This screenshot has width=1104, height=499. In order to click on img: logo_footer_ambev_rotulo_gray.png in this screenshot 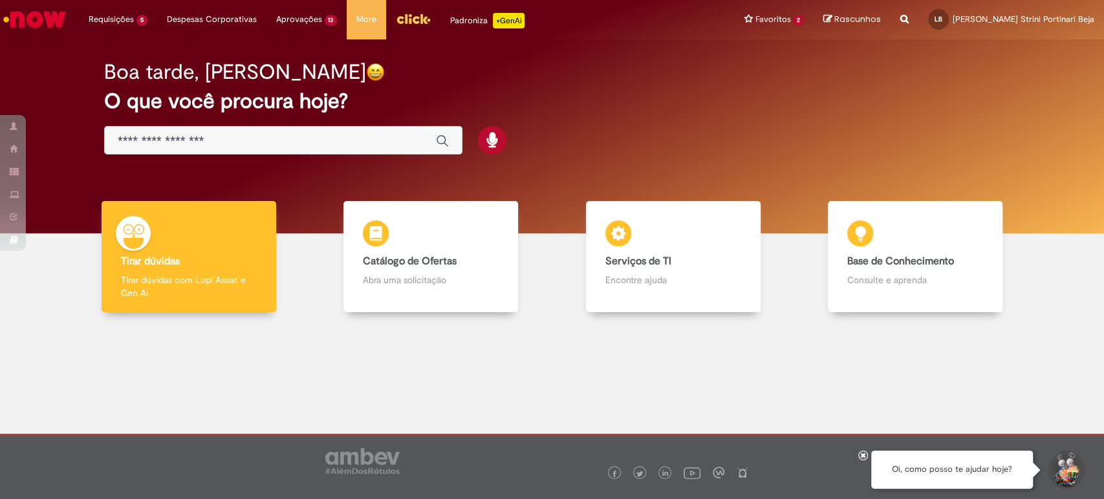, I will do `click(362, 461)`.